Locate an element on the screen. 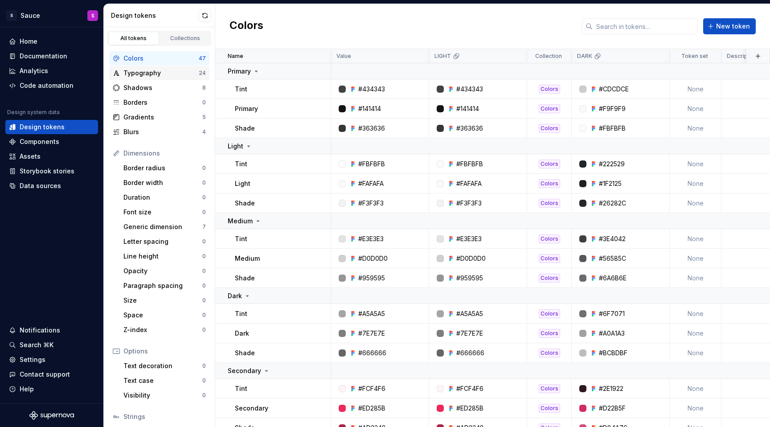  a: Duration0 is located at coordinates (164, 197).